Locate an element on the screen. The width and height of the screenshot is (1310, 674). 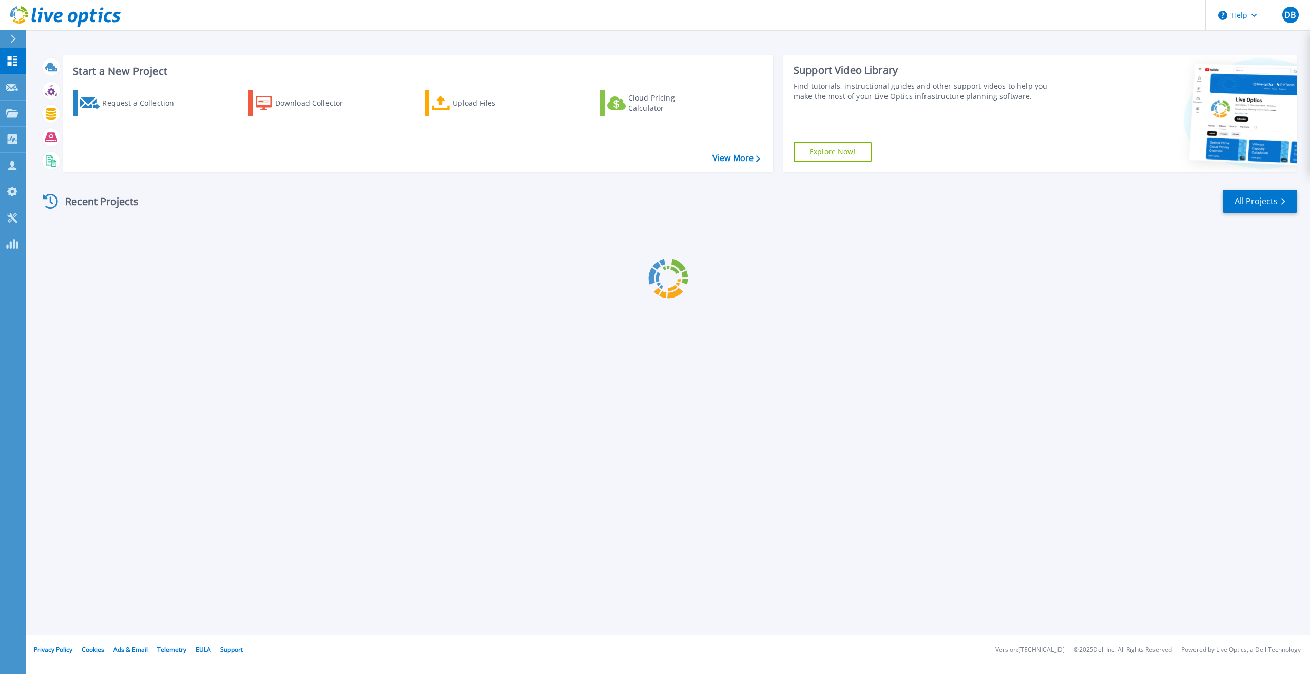
div: Recent Projects is located at coordinates (96, 201).